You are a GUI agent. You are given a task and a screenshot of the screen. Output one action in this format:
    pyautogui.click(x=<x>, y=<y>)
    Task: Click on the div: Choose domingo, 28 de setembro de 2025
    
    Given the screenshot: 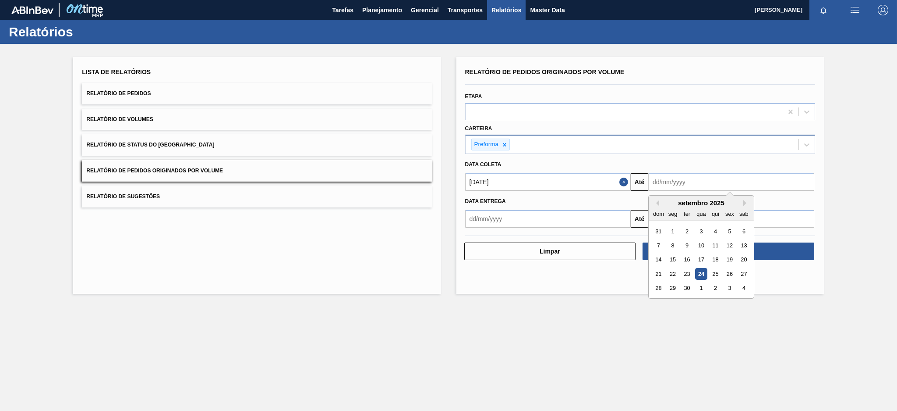 What is the action you would take?
    pyautogui.click(x=659, y=288)
    